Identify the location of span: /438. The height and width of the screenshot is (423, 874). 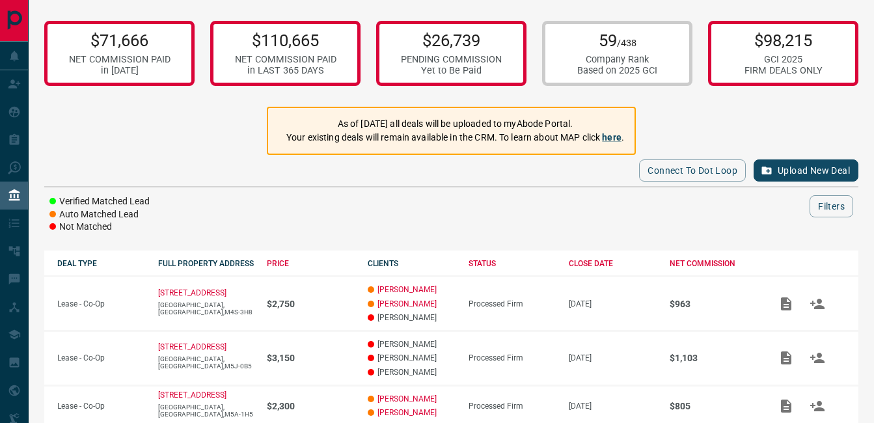
(626, 43).